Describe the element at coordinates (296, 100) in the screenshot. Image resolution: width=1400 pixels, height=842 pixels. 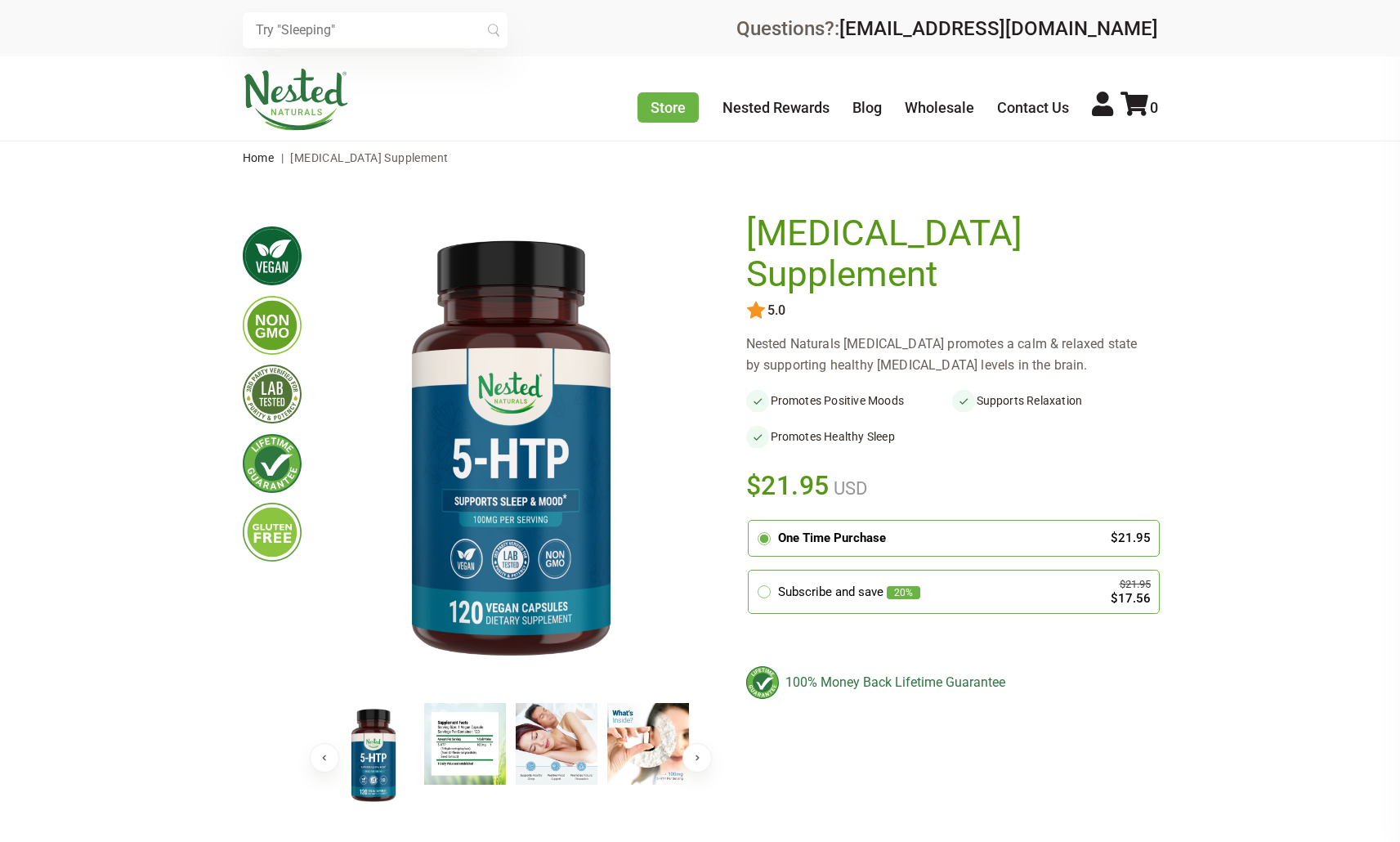
I see `img: Nested Naturals` at that location.